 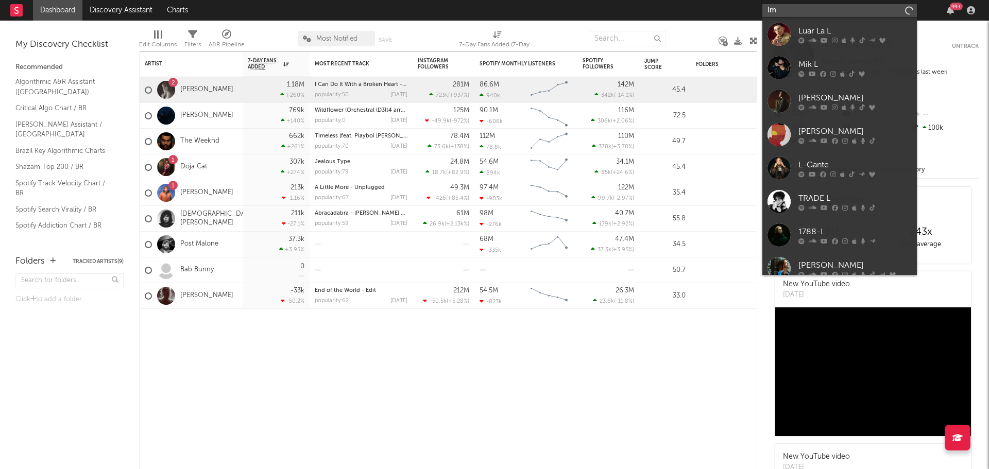 I want to click on div: TRADE L, so click(x=855, y=198).